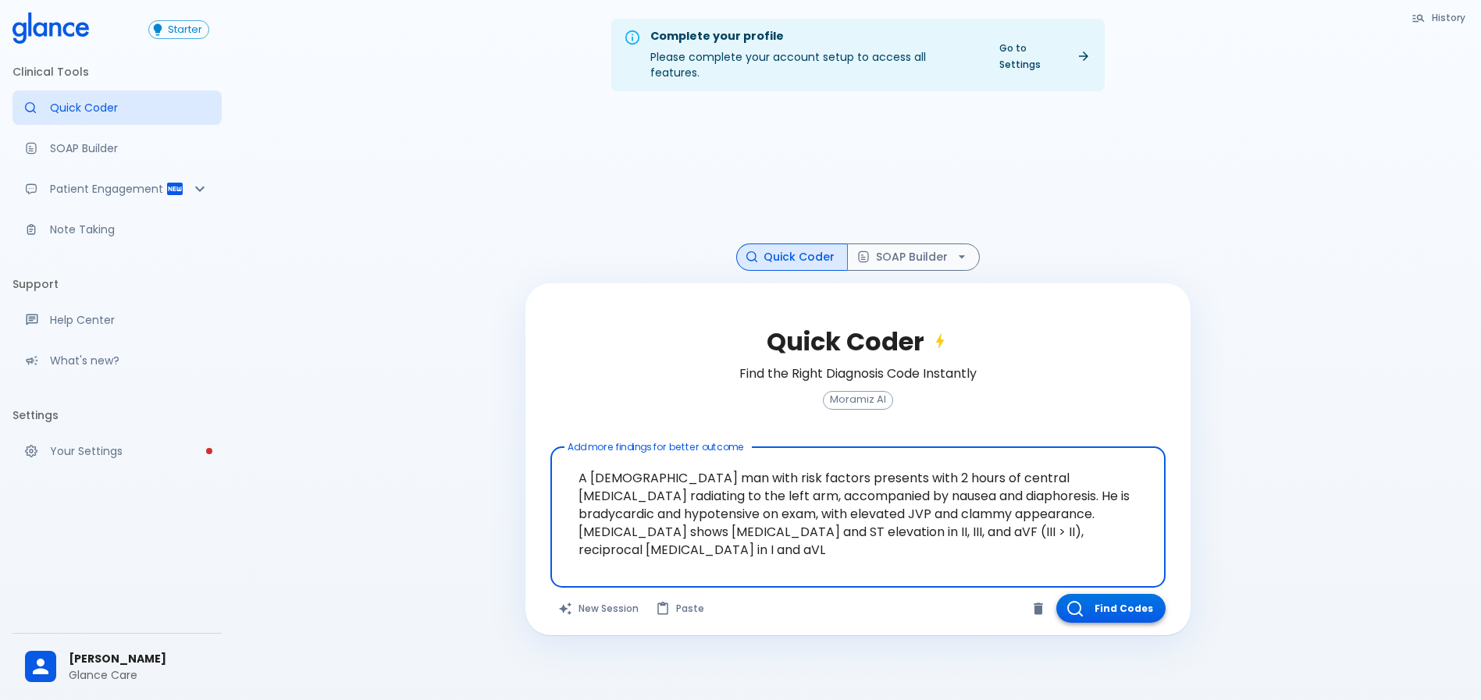 The width and height of the screenshot is (1481, 700). I want to click on a: Get help from our support team, so click(117, 320).